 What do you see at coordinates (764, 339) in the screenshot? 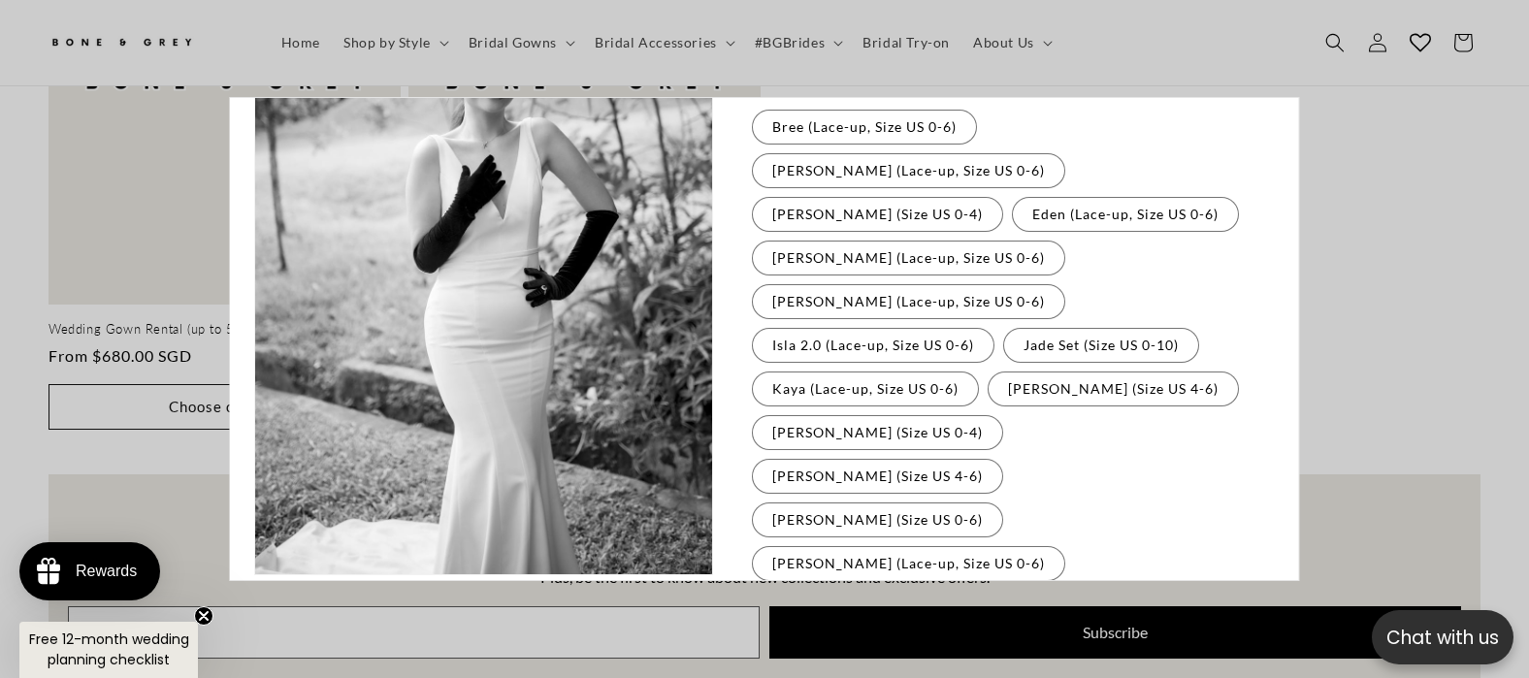
I see `div: Choose options for Wedding Gown Rental (up to 5 days)` at bounding box center [764, 339].